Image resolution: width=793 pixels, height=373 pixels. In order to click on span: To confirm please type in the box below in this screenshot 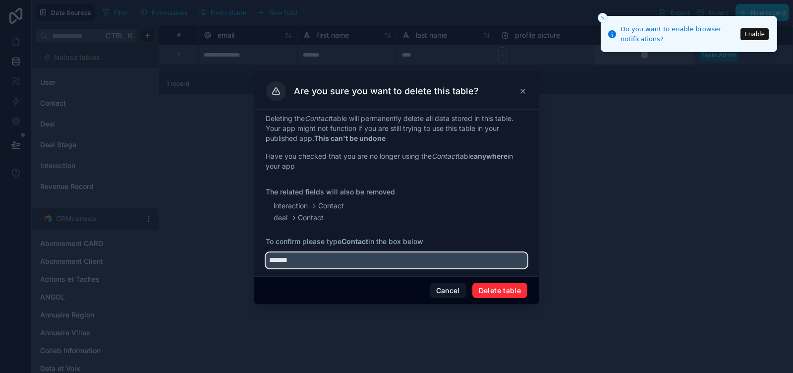, I will do `click(396, 241)`.